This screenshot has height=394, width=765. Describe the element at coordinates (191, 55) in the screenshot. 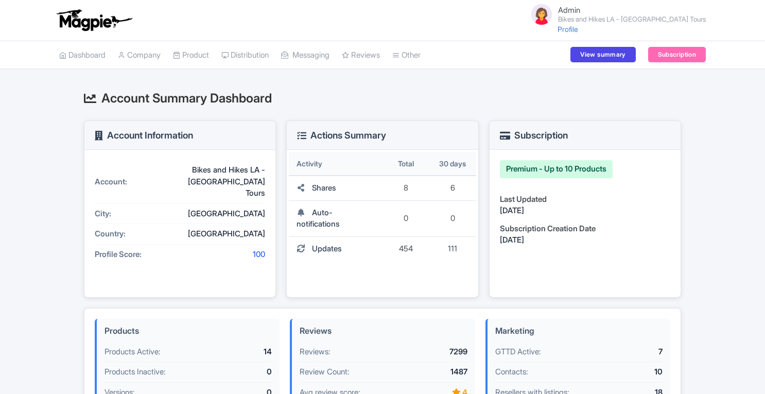

I see `a: Product` at that location.